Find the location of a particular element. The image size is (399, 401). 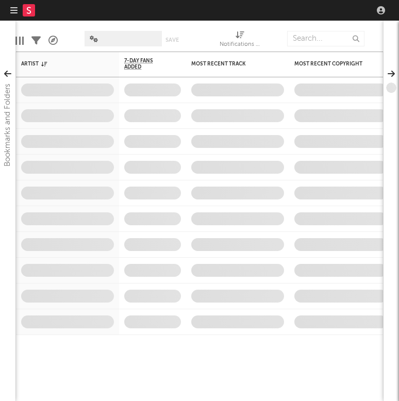

div: A&R Pipeline is located at coordinates (53, 41).